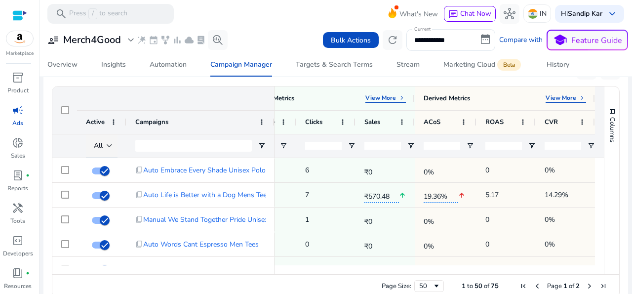 This screenshot has width=632, height=294. What do you see at coordinates (152, 122) in the screenshot?
I see `span: Campaigns` at bounding box center [152, 122].